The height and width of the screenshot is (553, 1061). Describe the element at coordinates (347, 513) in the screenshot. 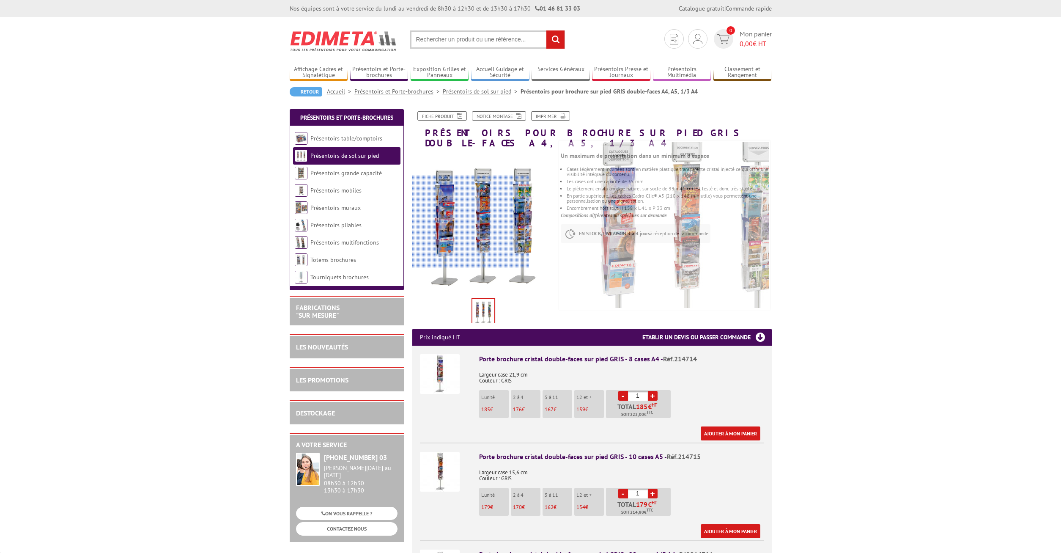

I see `a: ON VOUS RAPPELLE ?` at that location.